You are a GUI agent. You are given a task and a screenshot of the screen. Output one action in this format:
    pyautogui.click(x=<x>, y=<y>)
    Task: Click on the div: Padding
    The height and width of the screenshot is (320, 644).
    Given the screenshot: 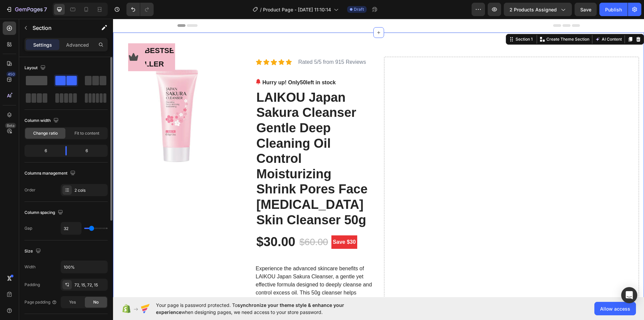 What is the action you would take?
    pyautogui.click(x=32, y=284)
    